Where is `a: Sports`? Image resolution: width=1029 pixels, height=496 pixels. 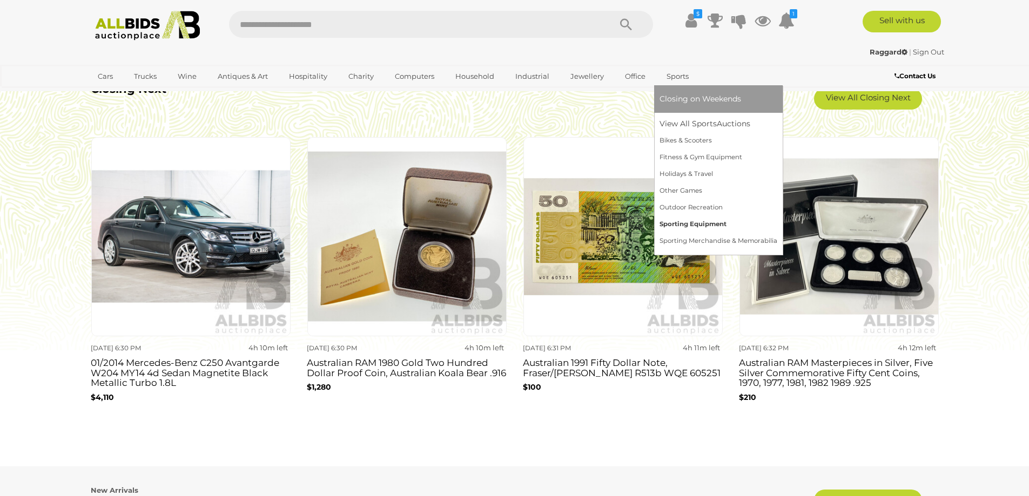
a: Sports is located at coordinates (677, 76).